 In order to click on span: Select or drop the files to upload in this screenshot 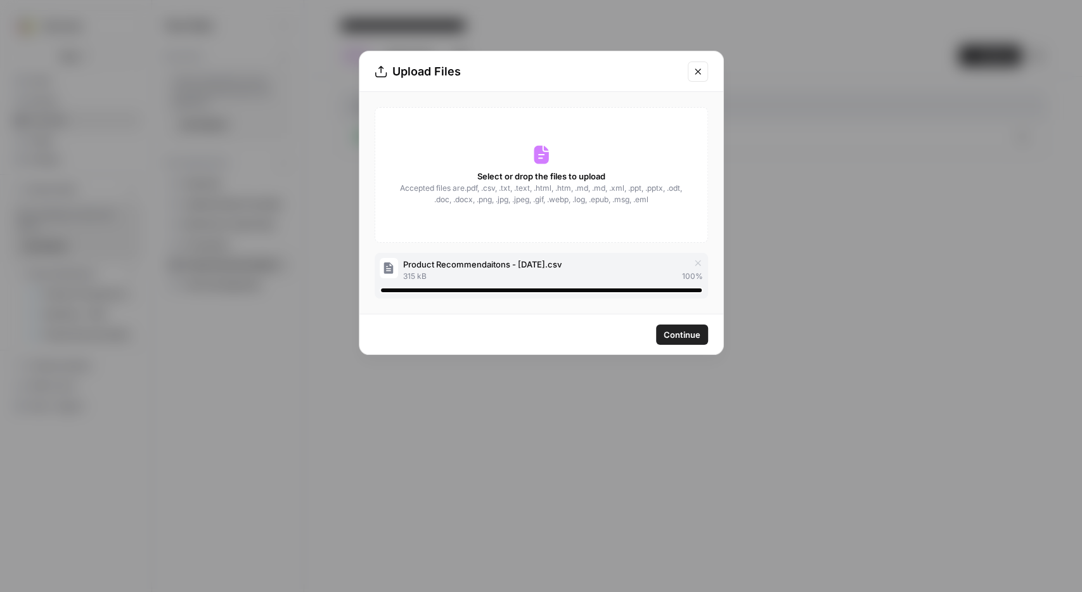, I will do `click(541, 176)`.